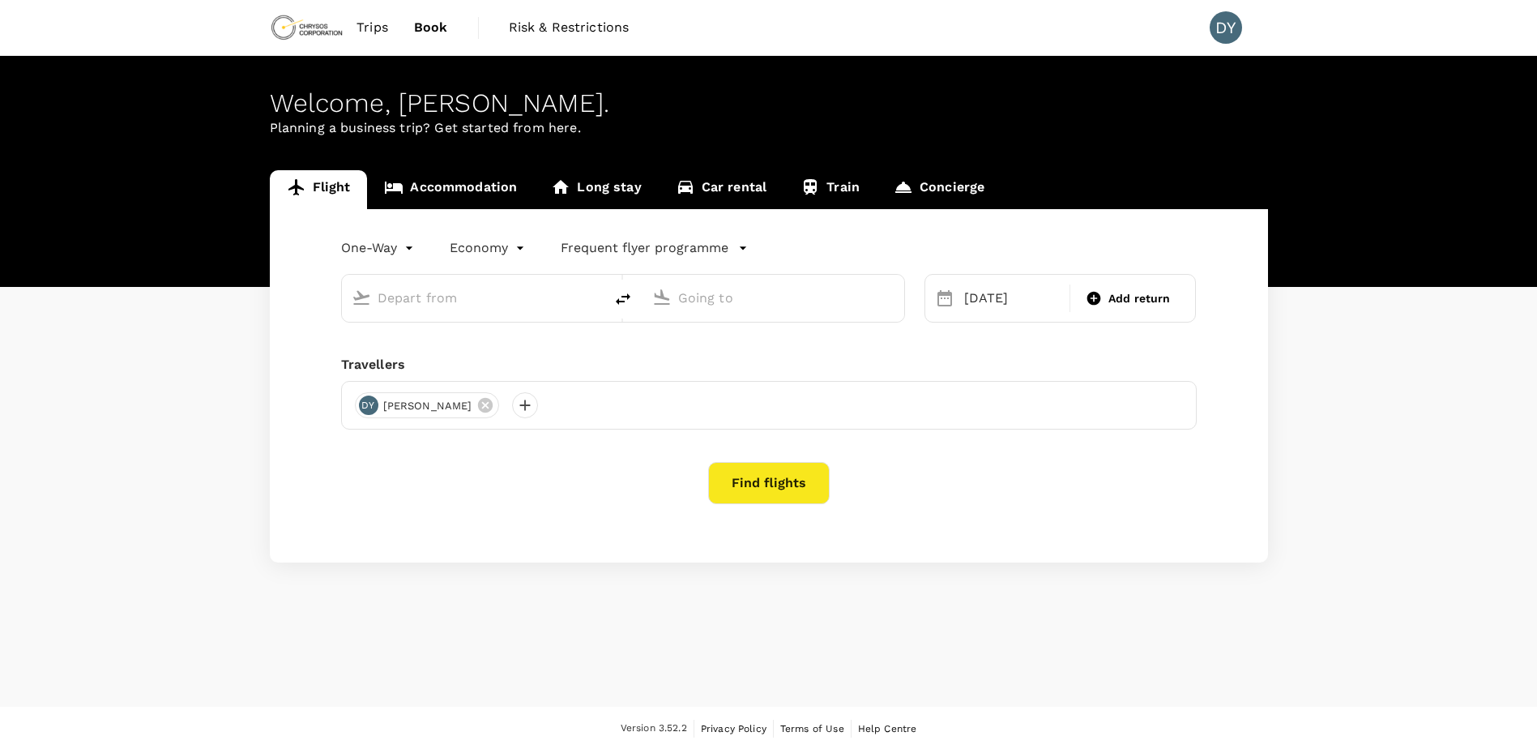 The height and width of the screenshot is (749, 1537). What do you see at coordinates (1139, 298) in the screenshot?
I see `span: Add return` at bounding box center [1139, 298].